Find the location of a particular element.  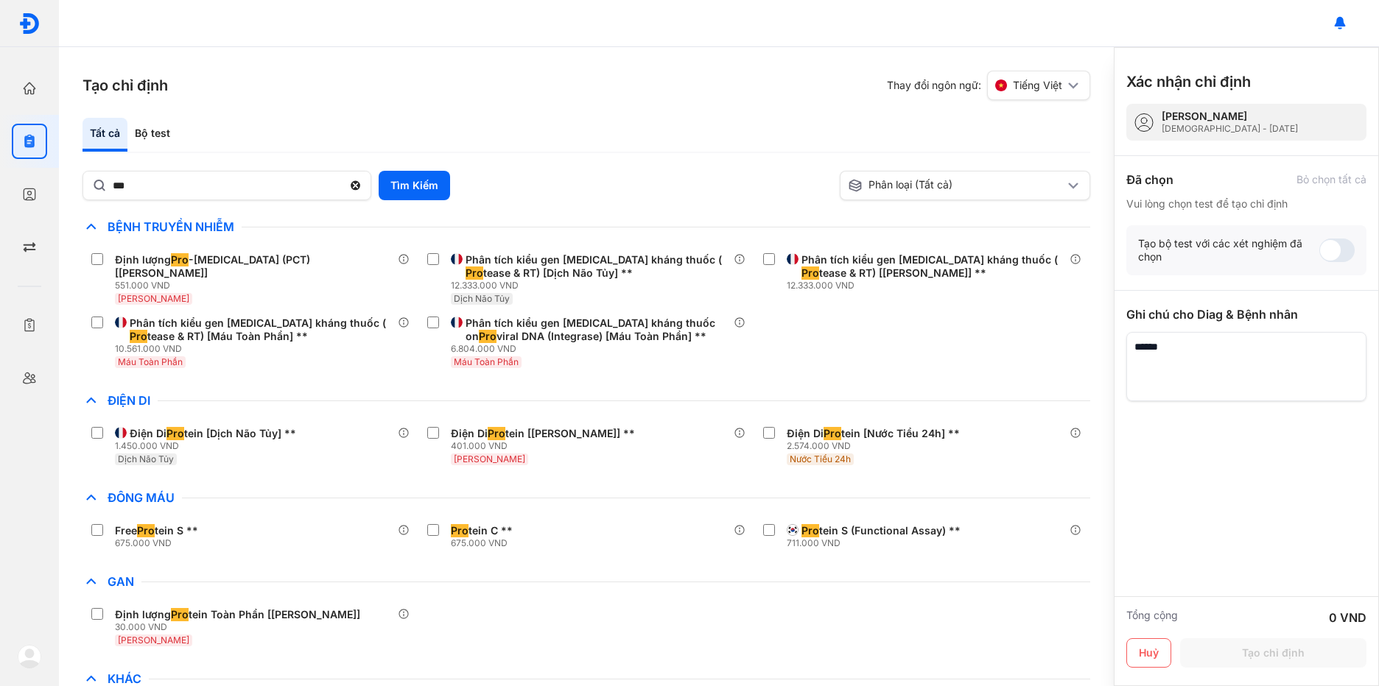

button: Huỷ is located at coordinates (1148, 653).